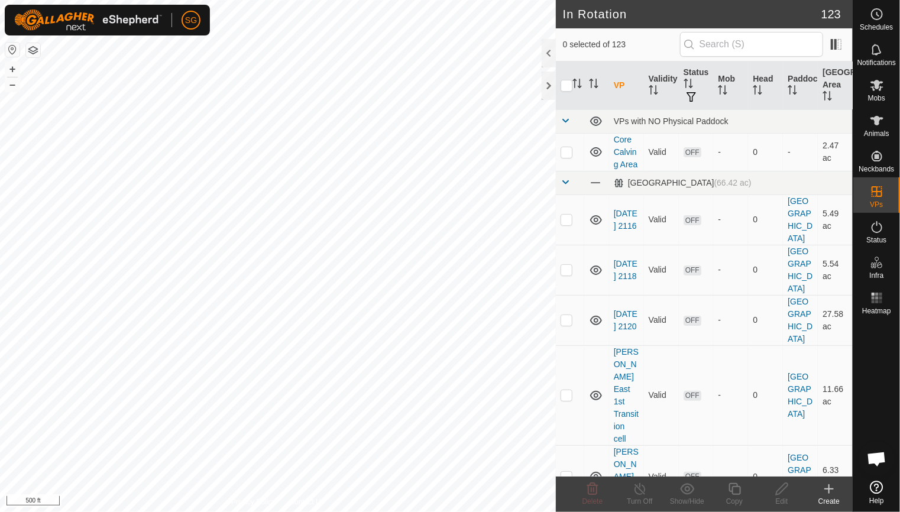  What do you see at coordinates (835, 477) in the screenshot?
I see `td: 6.33 ac` at bounding box center [835, 477].